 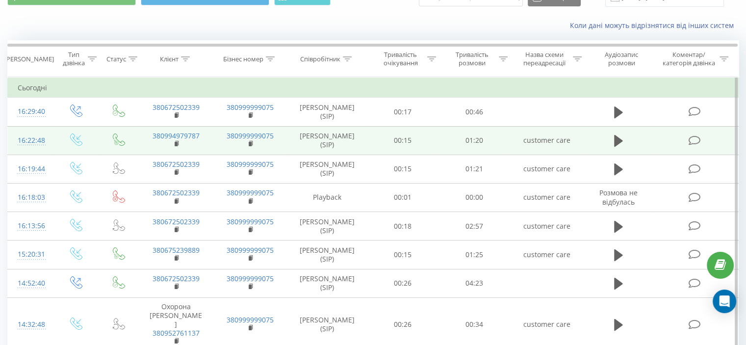 What do you see at coordinates (30, 283) in the screenshot?
I see `div: 14:52:40` at bounding box center [30, 283].